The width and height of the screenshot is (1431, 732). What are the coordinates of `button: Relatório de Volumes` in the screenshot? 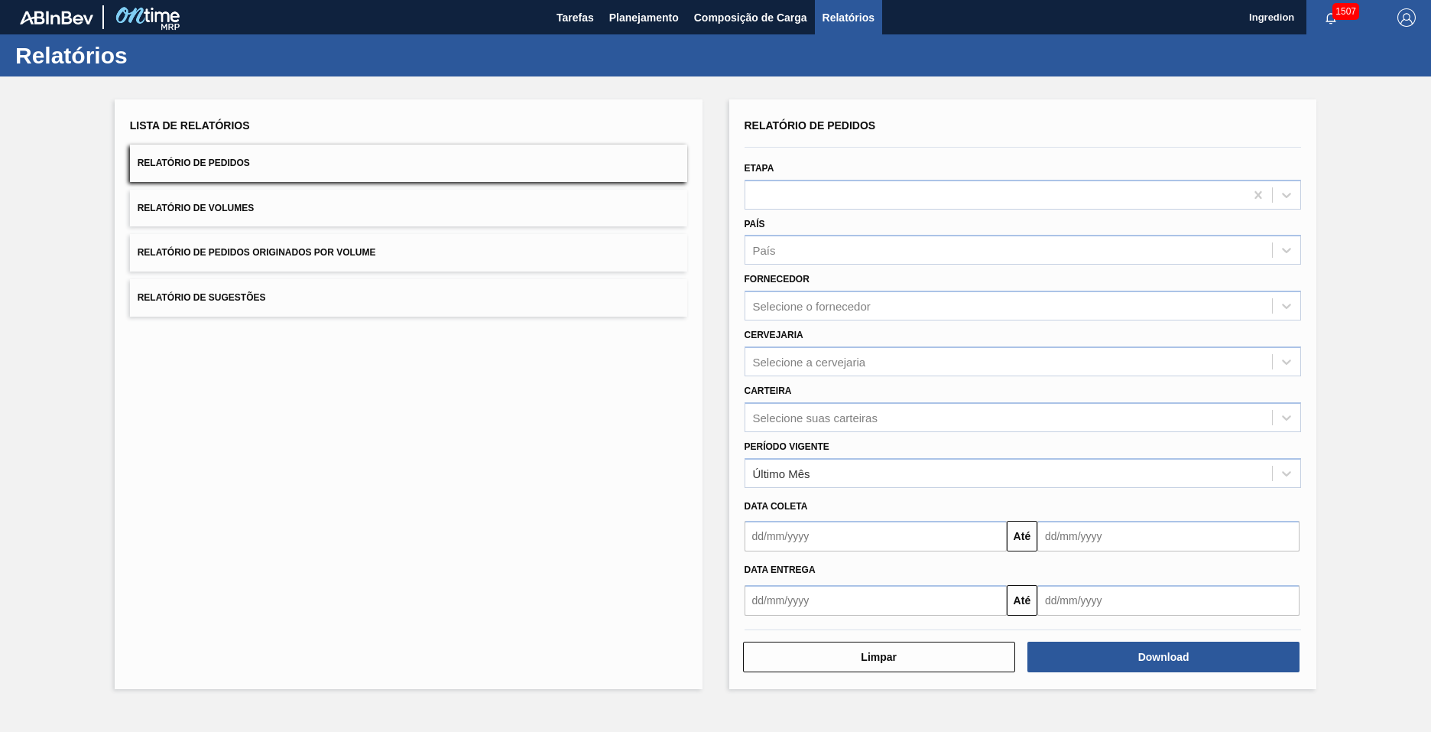 It's located at (408, 208).